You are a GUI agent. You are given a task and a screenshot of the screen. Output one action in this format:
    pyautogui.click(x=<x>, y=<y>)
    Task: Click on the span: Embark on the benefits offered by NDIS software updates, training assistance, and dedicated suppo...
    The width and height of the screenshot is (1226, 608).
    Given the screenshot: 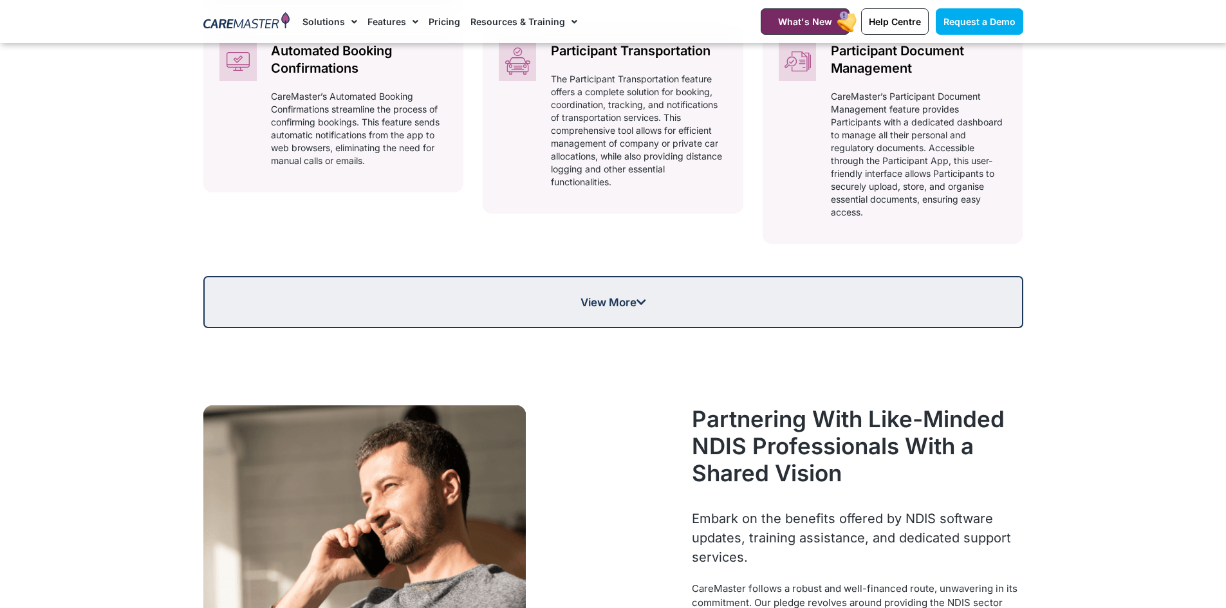 What is the action you would take?
    pyautogui.click(x=851, y=538)
    